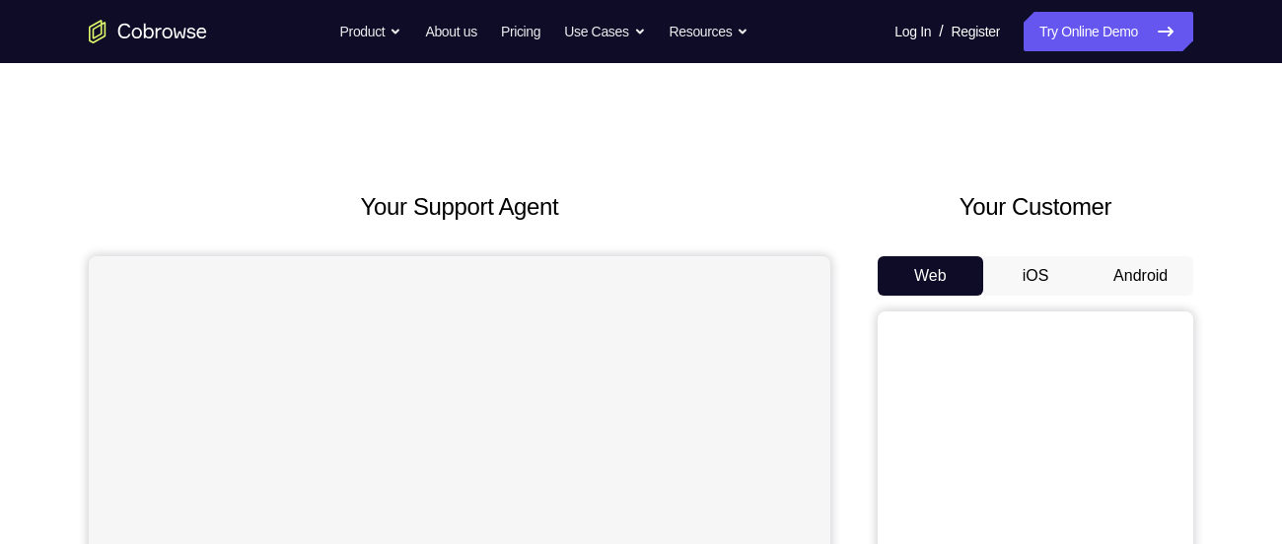  What do you see at coordinates (371, 32) in the screenshot?
I see `button: Product` at bounding box center [371, 32].